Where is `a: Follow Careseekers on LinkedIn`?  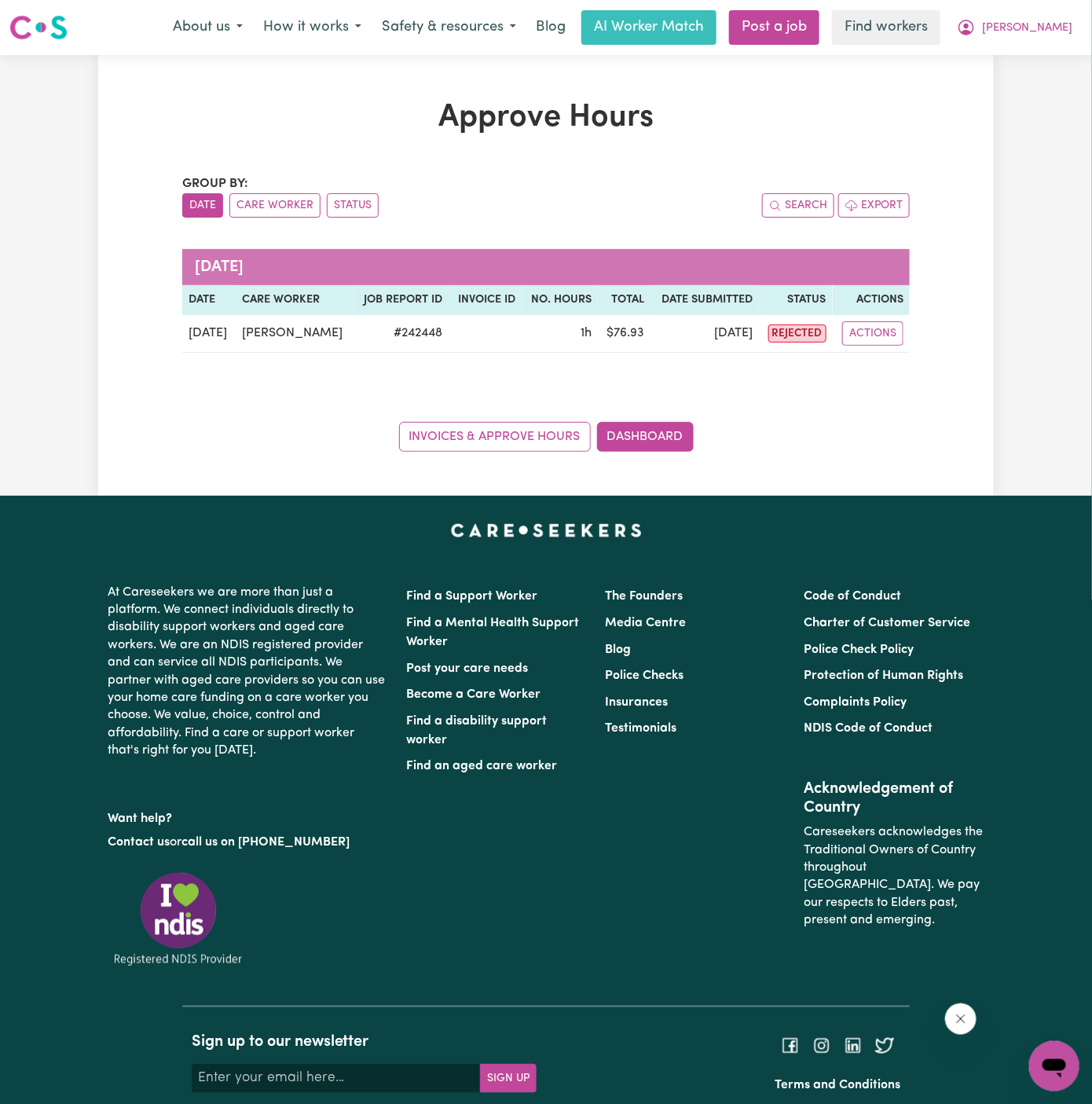
a: Follow Careseekers on LinkedIn is located at coordinates (854, 1046).